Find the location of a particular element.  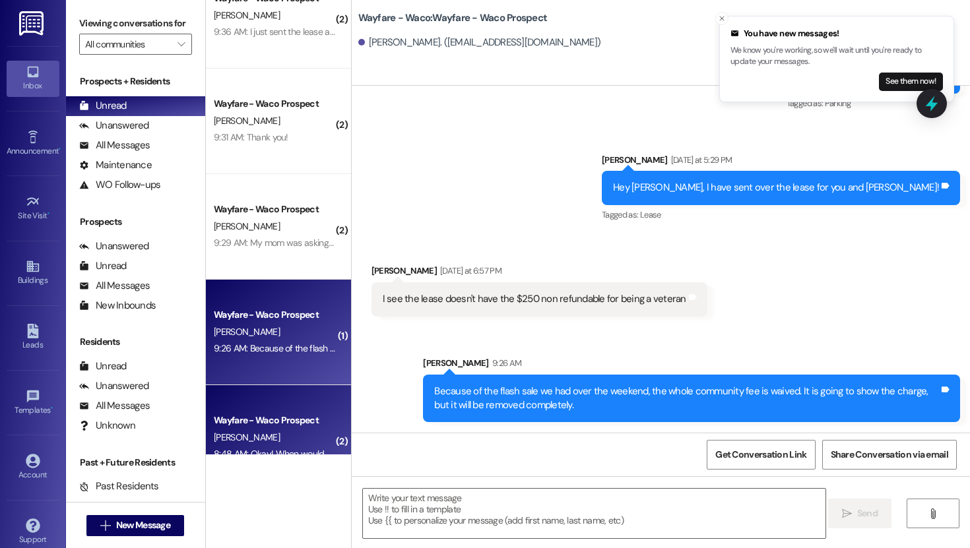

div: 9:36 AM: I just sent the lease agreement over to be E signed. Please let me know if you have any ... is located at coordinates (418, 32).